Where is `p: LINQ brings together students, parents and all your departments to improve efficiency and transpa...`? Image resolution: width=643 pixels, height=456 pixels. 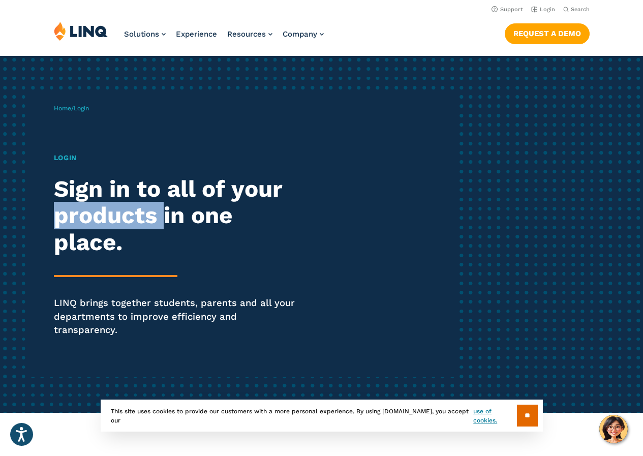
p: LINQ brings together students, parents and all your departments to improve efficiency and transpa... is located at coordinates (177, 316).